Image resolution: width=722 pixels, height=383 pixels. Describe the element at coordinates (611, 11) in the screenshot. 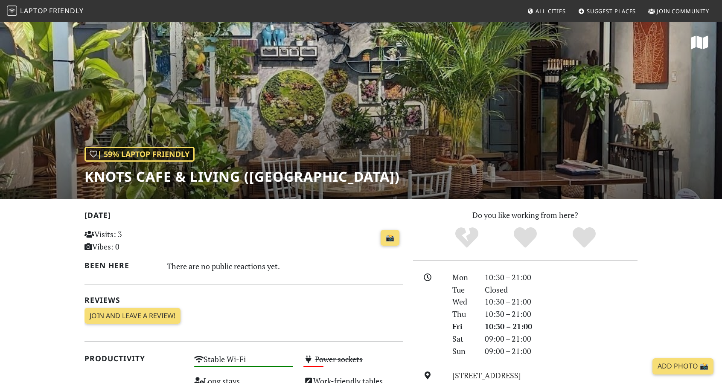

I see `span: Suggest Places` at that location.